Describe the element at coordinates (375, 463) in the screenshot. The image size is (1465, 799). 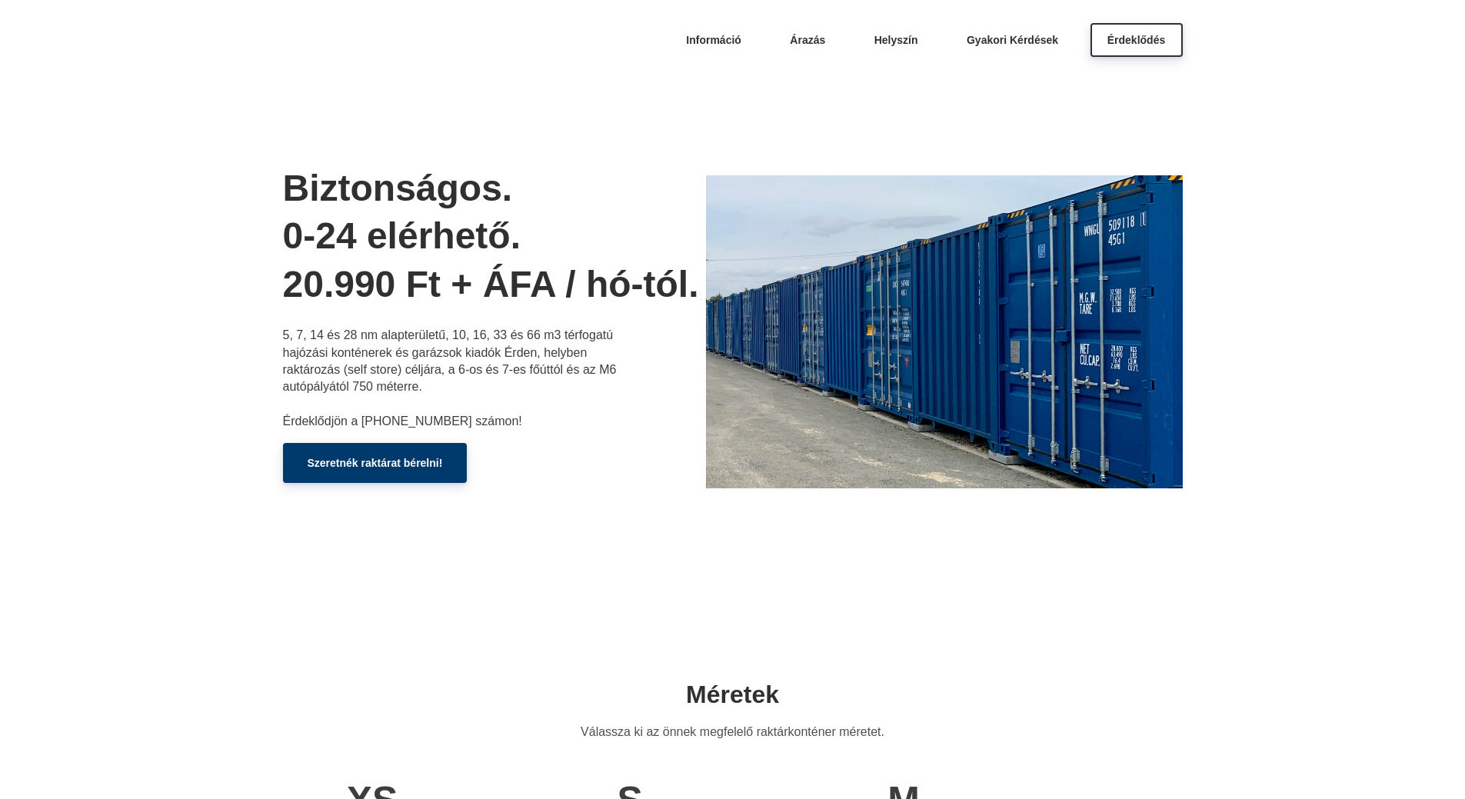
I see `span: Szeretnék raktárat bérelni!` at that location.